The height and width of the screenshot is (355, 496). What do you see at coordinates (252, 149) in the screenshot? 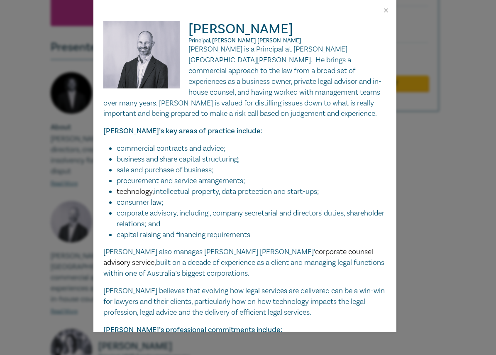
I see `li: commercial contracts and advice;` at bounding box center [252, 149].